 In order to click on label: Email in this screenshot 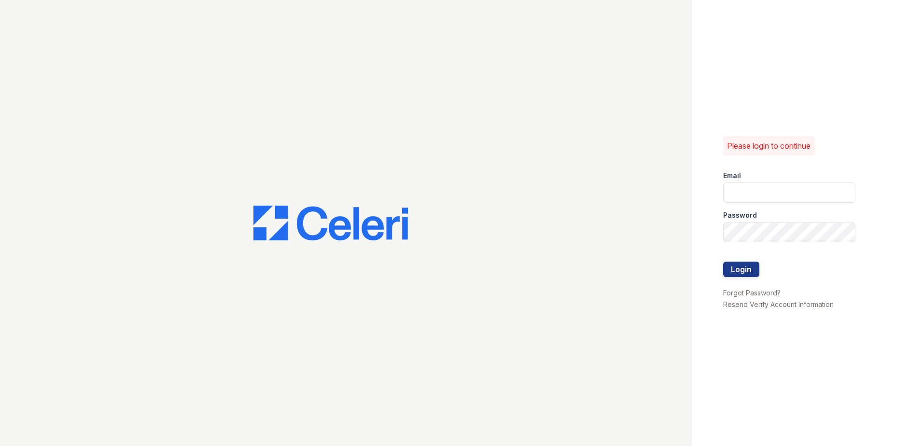, I will do `click(732, 176)`.